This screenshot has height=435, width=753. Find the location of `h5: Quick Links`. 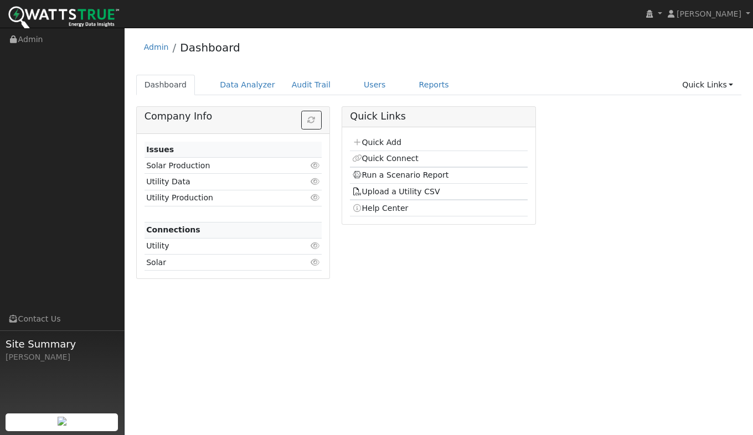

h5: Quick Links is located at coordinates (438, 116).